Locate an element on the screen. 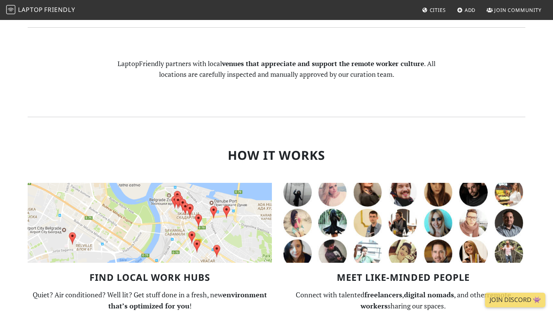 Image resolution: width=553 pixels, height=315 pixels. a: LaptopFriendly LaptopFriendly is located at coordinates (41, 10).